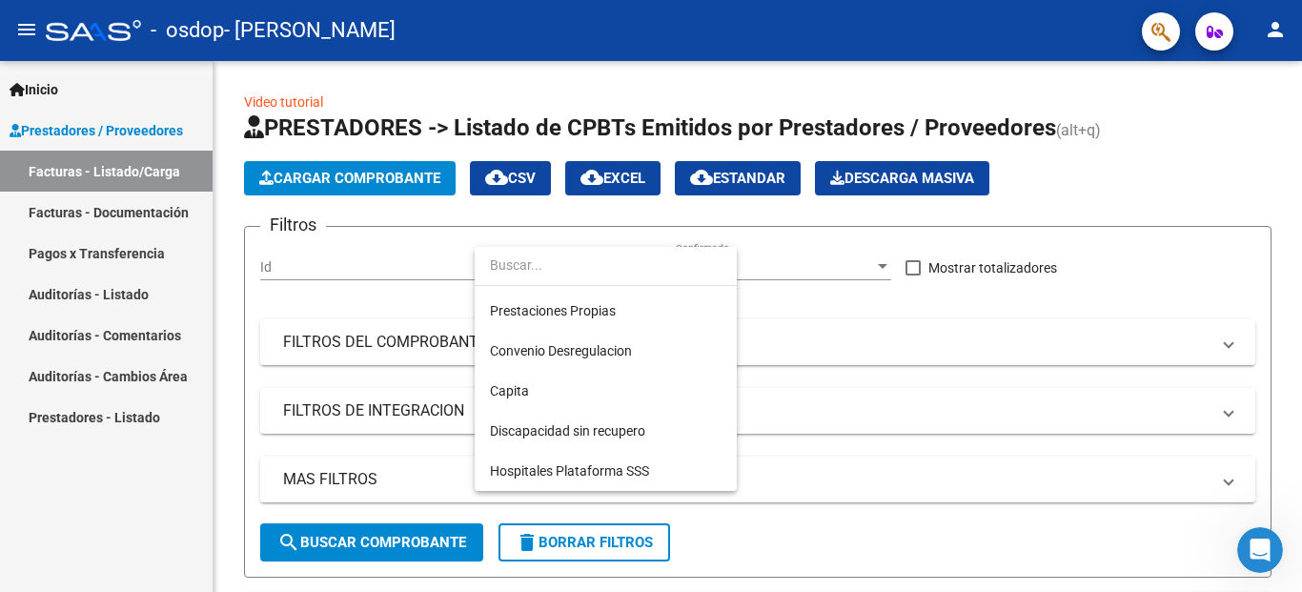  I want to click on span: Convenio Desregulacion, so click(561, 351).